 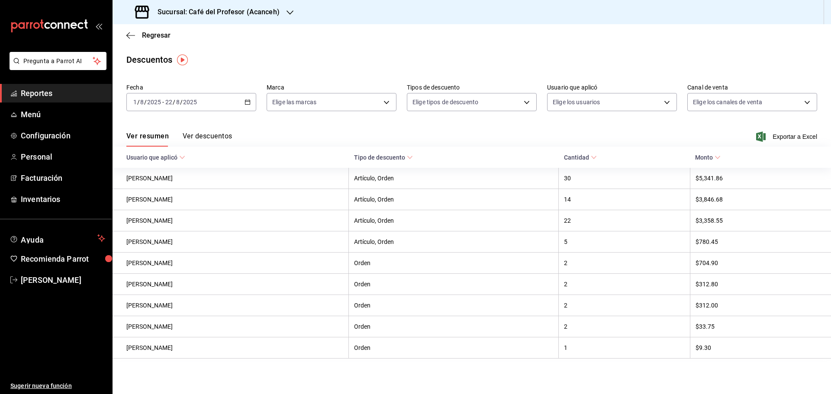 I want to click on th: 14, so click(x=624, y=199).